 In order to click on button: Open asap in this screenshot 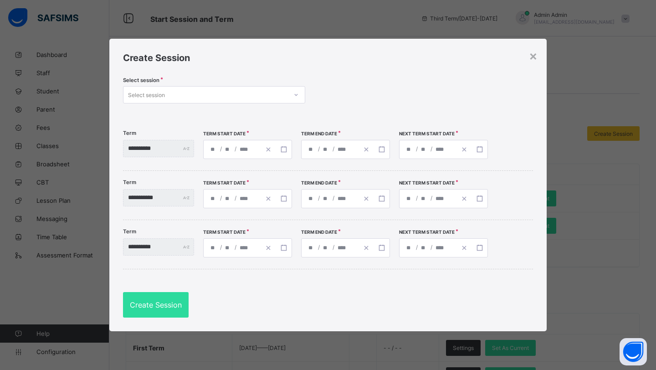, I will do `click(633, 352)`.